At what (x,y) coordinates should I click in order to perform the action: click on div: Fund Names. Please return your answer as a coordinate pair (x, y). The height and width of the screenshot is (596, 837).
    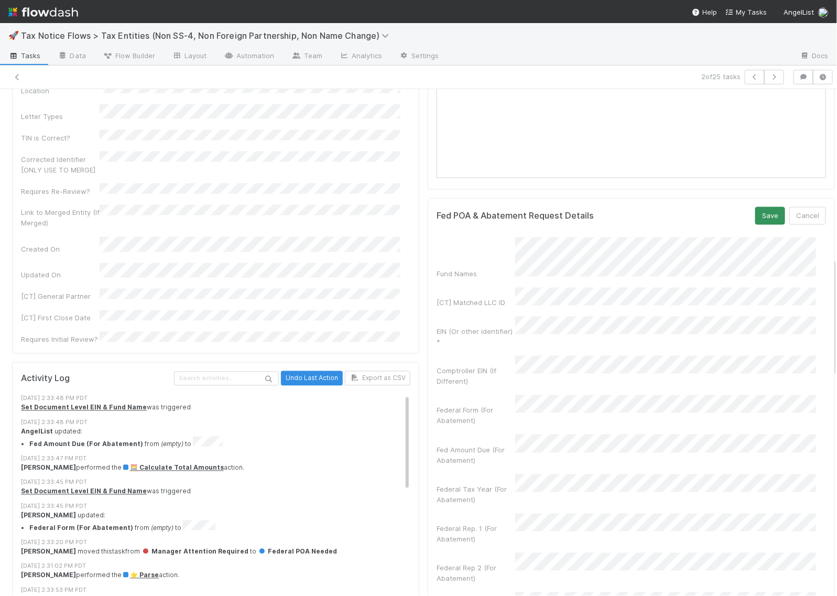
    Looking at the image, I should click on (476, 274).